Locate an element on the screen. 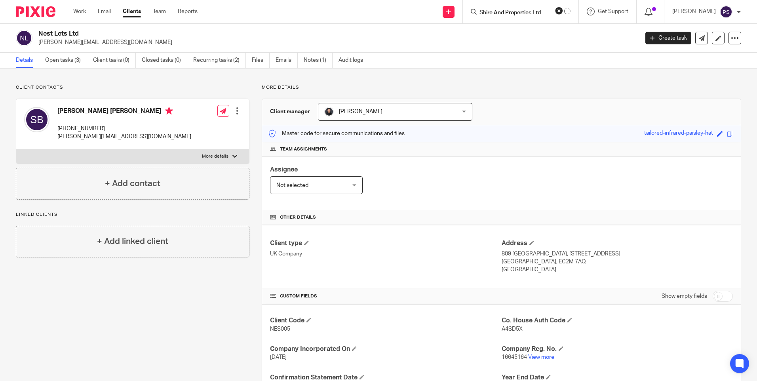 The image size is (757, 381). a: Audit logs is located at coordinates (354, 60).